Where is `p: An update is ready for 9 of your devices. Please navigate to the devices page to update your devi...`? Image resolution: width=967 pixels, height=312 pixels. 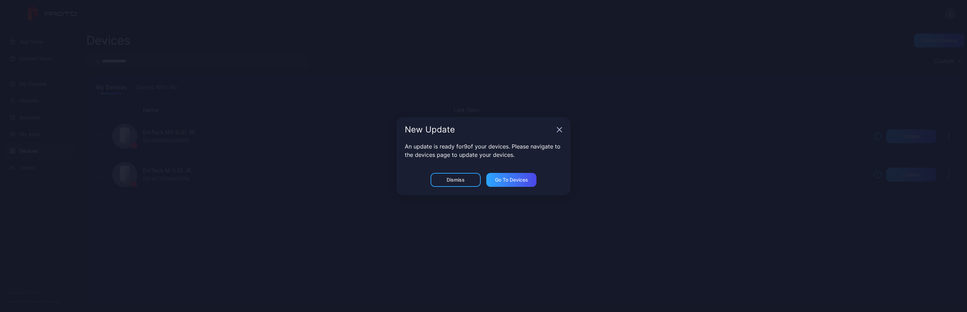 p: An update is ready for 9 of your devices. Please navigate to the devices page to update your devi... is located at coordinates (483, 150).